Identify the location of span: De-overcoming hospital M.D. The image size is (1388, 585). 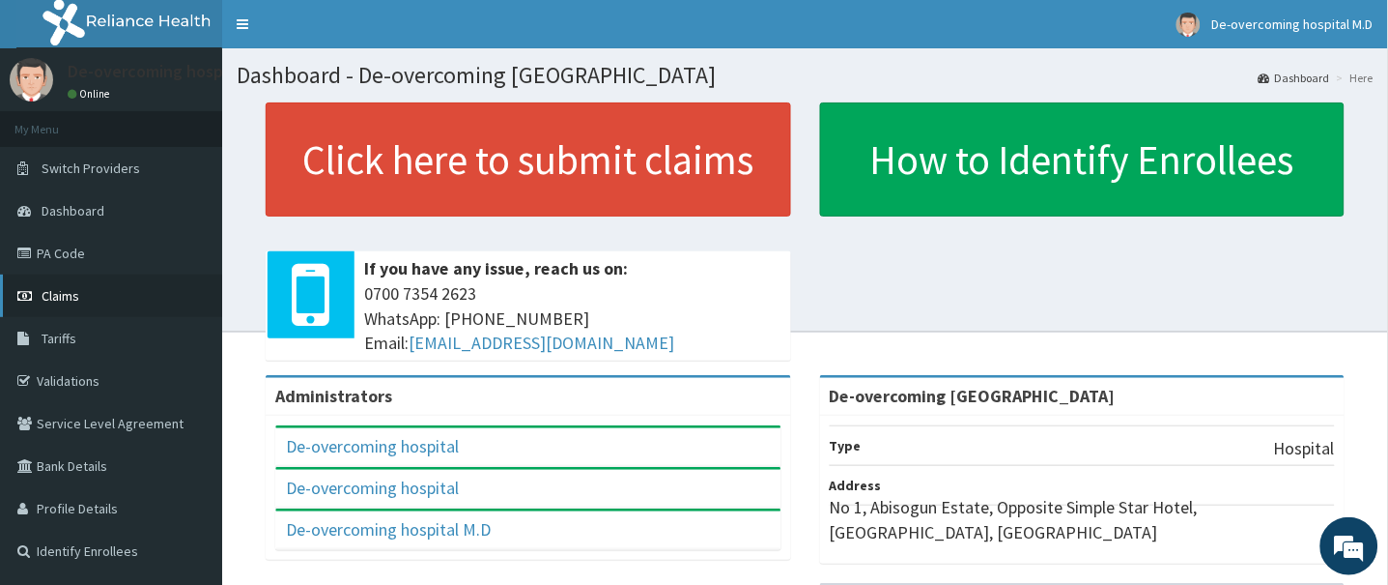
(1293, 24).